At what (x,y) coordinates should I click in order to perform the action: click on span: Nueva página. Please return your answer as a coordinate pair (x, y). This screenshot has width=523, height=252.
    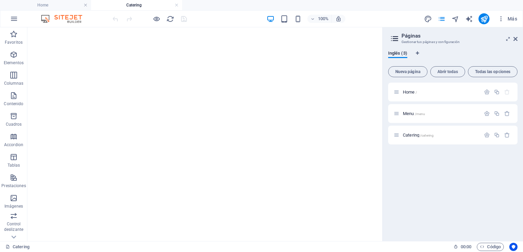
    Looking at the image, I should click on (407, 72).